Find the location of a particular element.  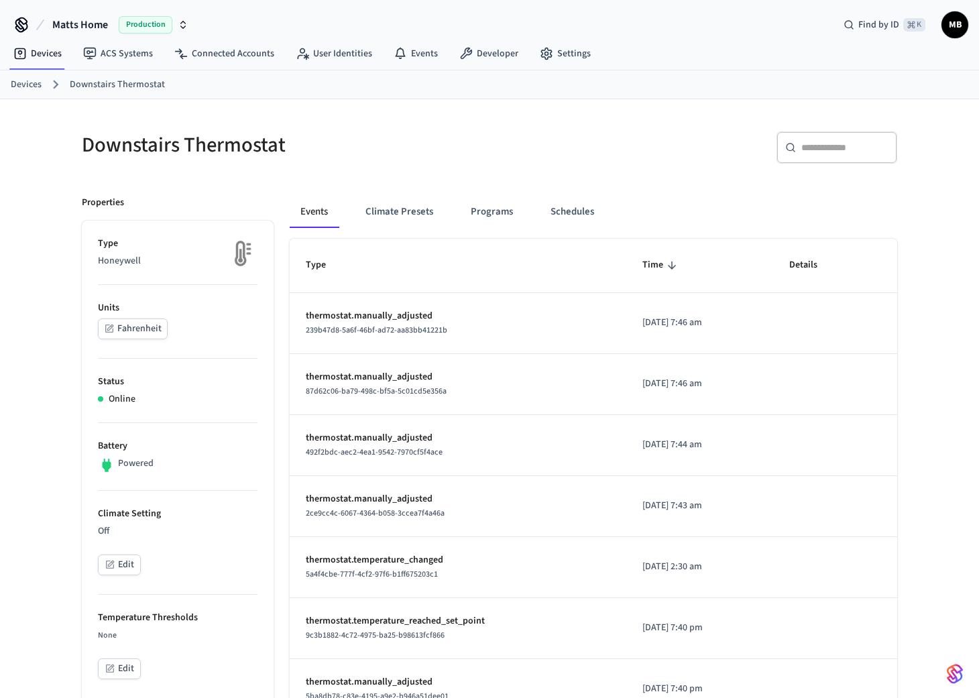

h5: Downstairs Thermostat is located at coordinates (282, 145).